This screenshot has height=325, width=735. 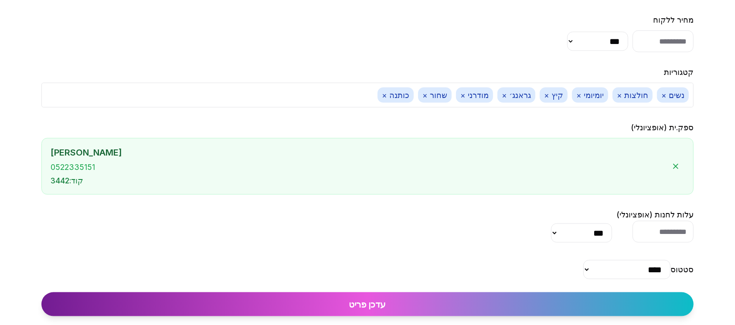 What do you see at coordinates (395, 95) in the screenshot?
I see `span: כותנה` at bounding box center [395, 95].